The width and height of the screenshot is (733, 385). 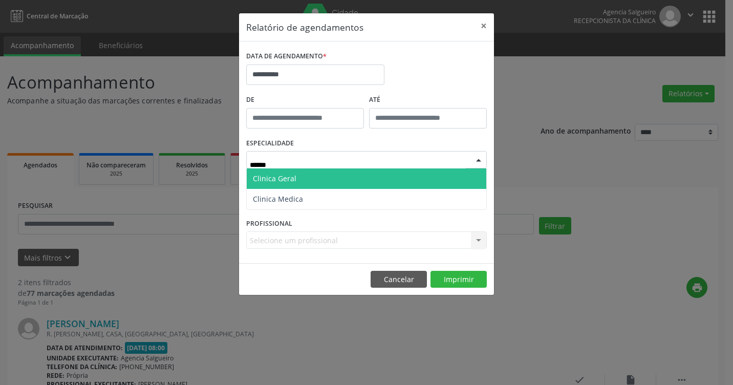 I want to click on label: PROFISSIONAL, so click(x=269, y=223).